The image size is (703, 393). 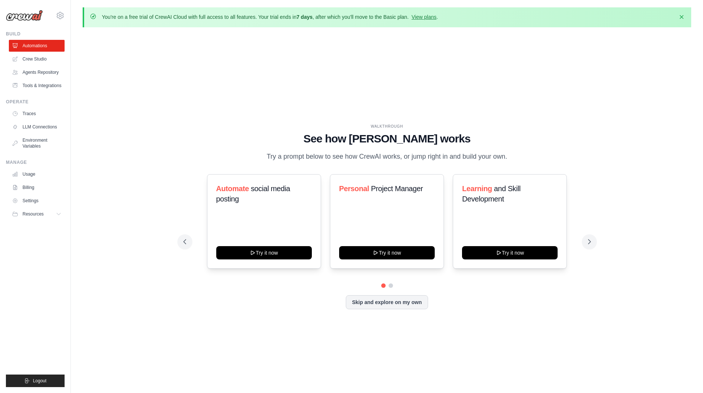 I want to click on div: Build, so click(x=35, y=34).